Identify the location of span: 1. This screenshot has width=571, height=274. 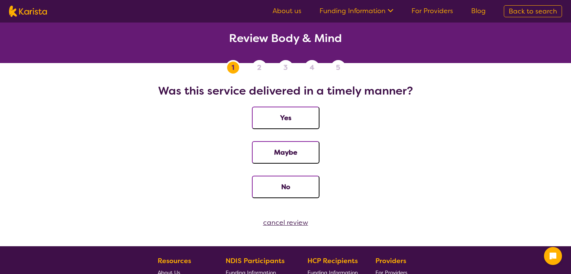
(233, 68).